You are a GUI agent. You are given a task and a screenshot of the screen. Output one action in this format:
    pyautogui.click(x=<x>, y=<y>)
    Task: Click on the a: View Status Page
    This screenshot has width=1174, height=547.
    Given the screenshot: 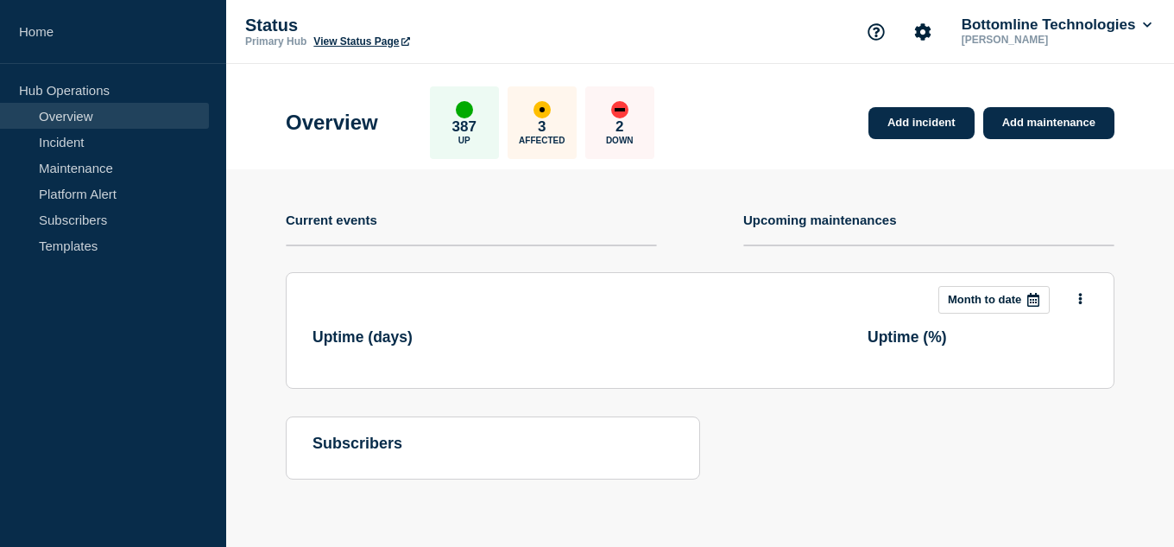 What is the action you would take?
    pyautogui.click(x=361, y=41)
    